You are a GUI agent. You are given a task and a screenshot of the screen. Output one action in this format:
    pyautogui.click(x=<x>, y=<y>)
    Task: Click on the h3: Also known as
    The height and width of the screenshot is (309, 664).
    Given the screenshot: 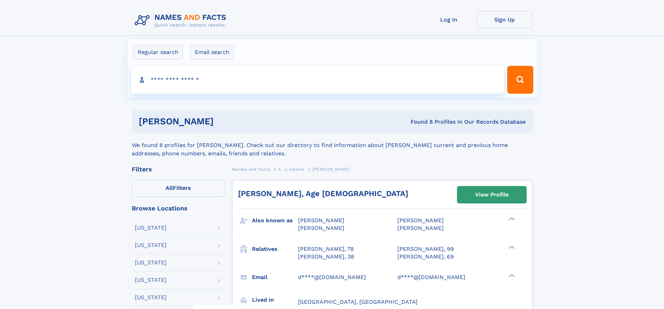 What is the action you would take?
    pyautogui.click(x=275, y=221)
    